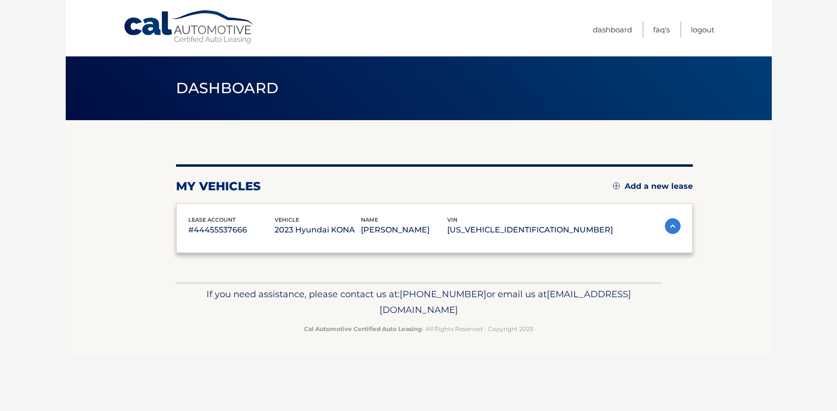 The width and height of the screenshot is (837, 411). Describe the element at coordinates (227, 88) in the screenshot. I see `span: Dashboard` at that location.